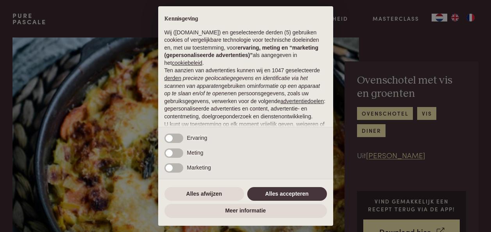 The width and height of the screenshot is (491, 232). Describe the element at coordinates (302, 102) in the screenshot. I see `button: advertentiedoelen` at that location.